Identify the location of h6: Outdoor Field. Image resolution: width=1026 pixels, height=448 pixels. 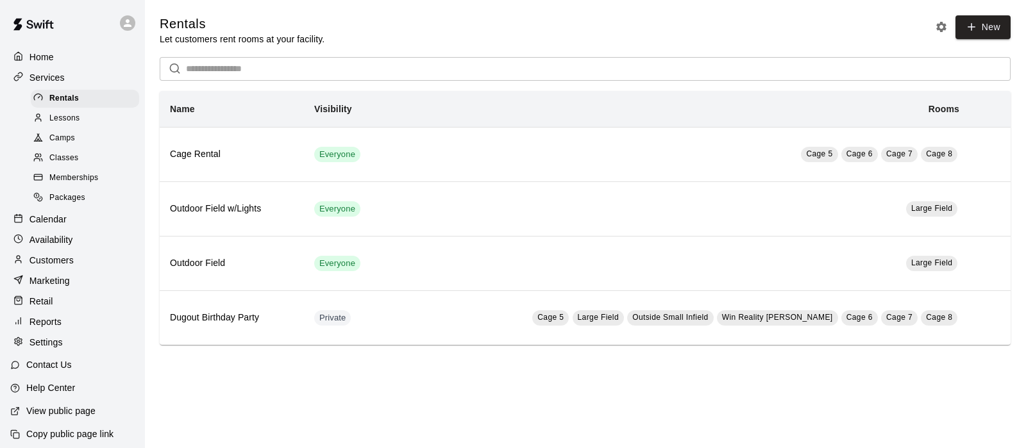
(231, 263).